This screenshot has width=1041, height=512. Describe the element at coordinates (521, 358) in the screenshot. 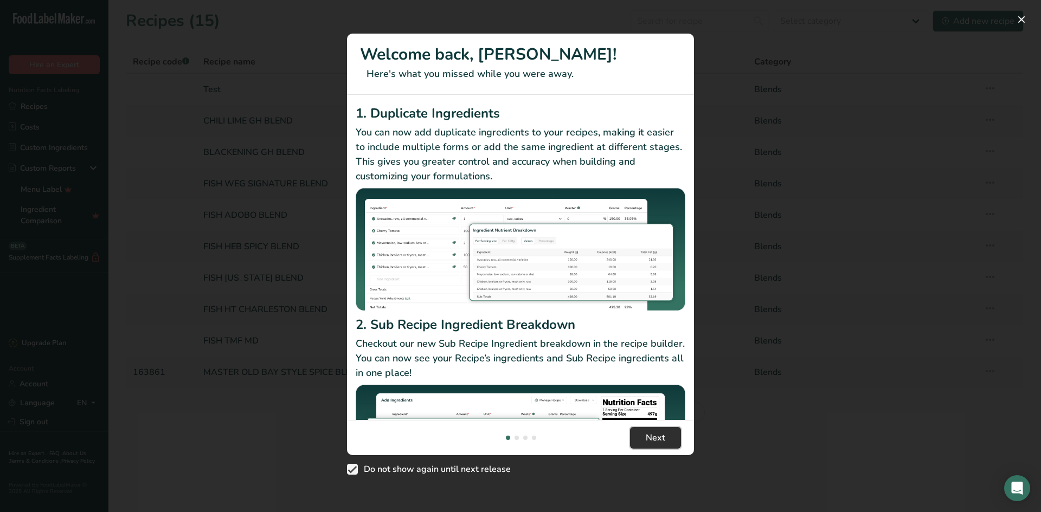

I see `p: Checkout our new Sub Recipe Ingredient breakdown in the recipe builder. You can now see your Reci...` at that location.